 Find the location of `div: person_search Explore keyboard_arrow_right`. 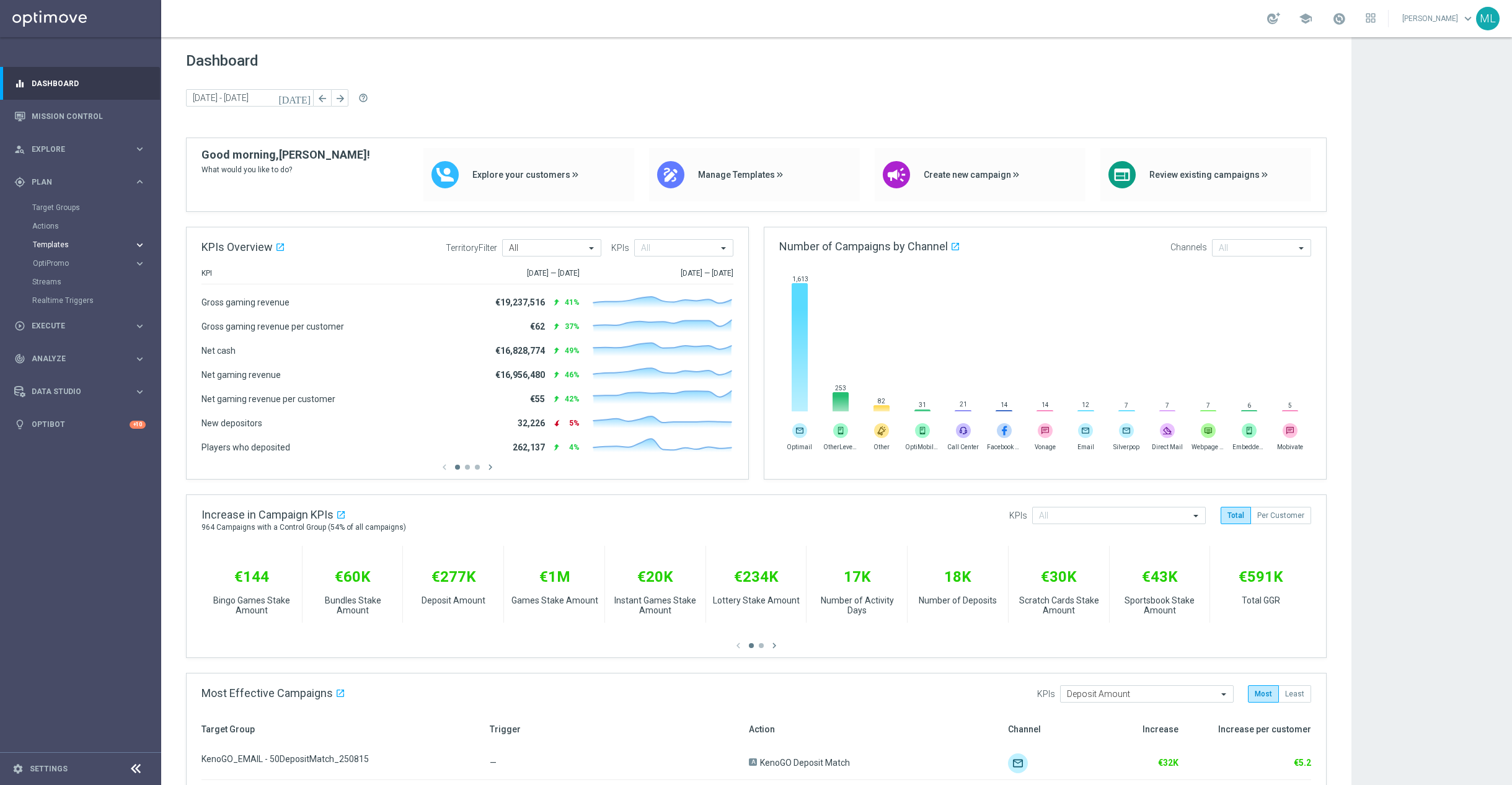

div: person_search Explore keyboard_arrow_right is located at coordinates (80, 149).